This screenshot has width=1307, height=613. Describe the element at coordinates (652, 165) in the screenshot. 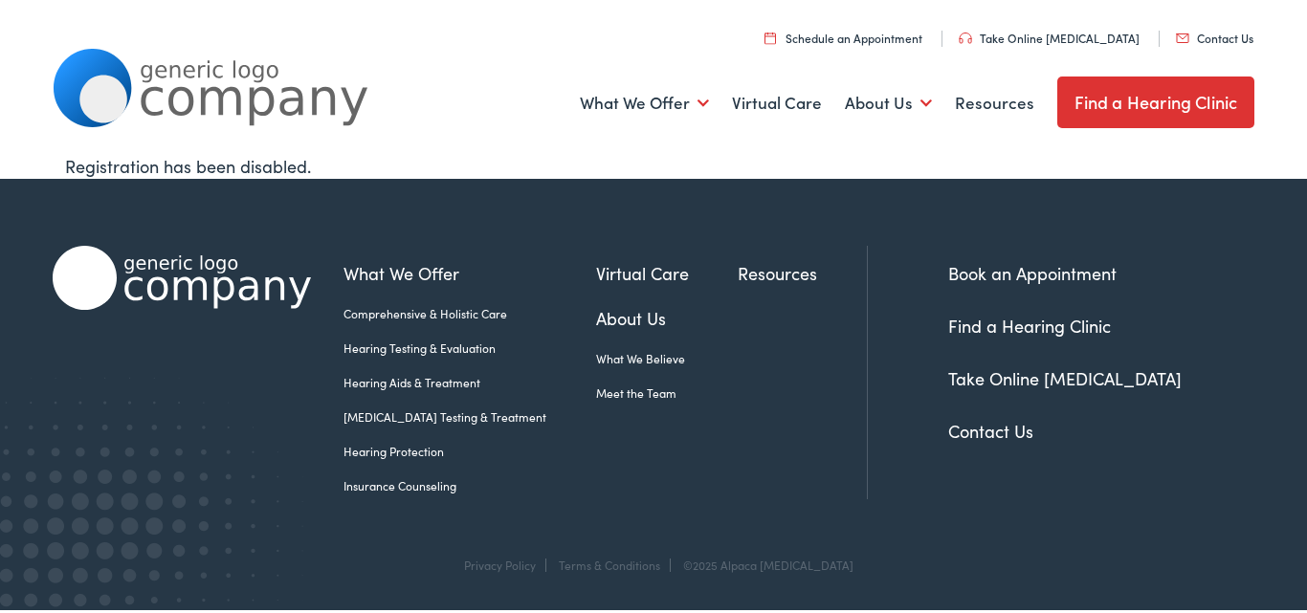

I see `div: Registration has been disabled.` at that location.